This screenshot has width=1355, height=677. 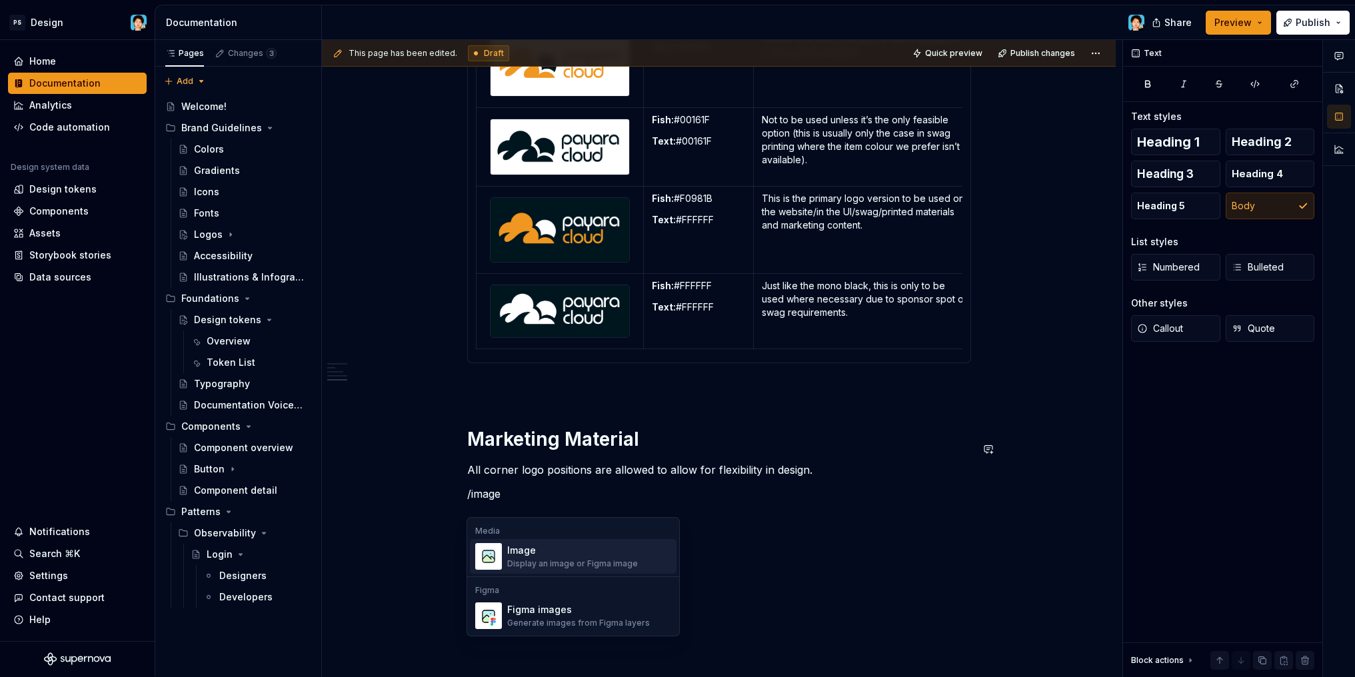 I want to click on button: Add, so click(x=185, y=81).